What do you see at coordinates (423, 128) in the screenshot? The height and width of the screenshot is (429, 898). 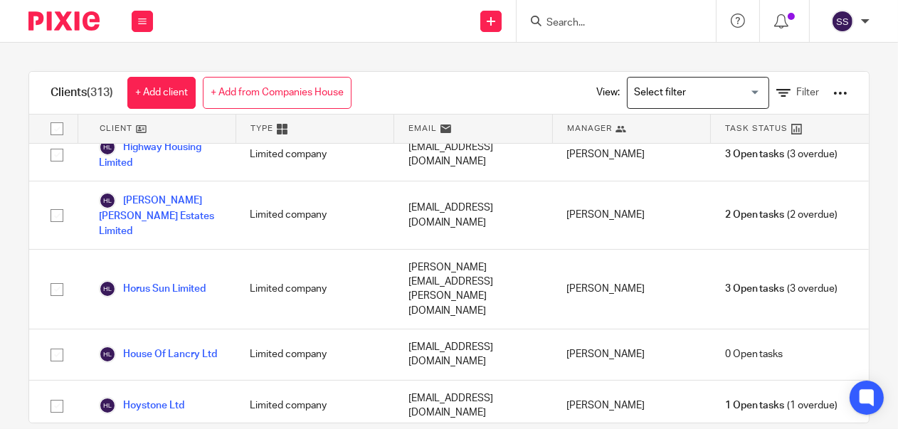 I see `span: Email` at bounding box center [423, 128].